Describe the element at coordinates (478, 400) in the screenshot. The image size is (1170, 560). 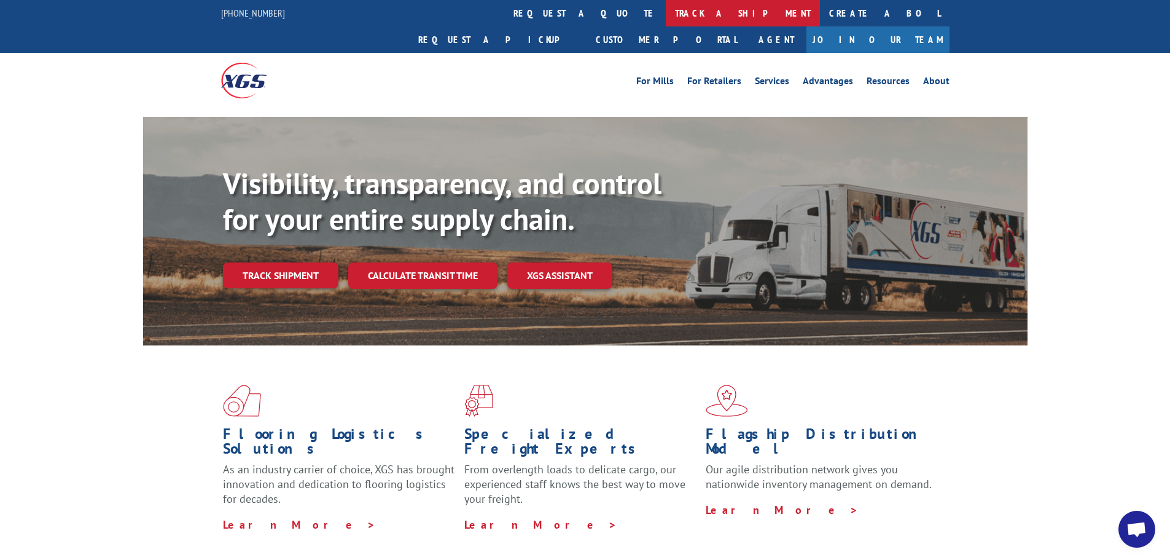
I see `img: xgs-icon-focused-on-flooring-red` at that location.